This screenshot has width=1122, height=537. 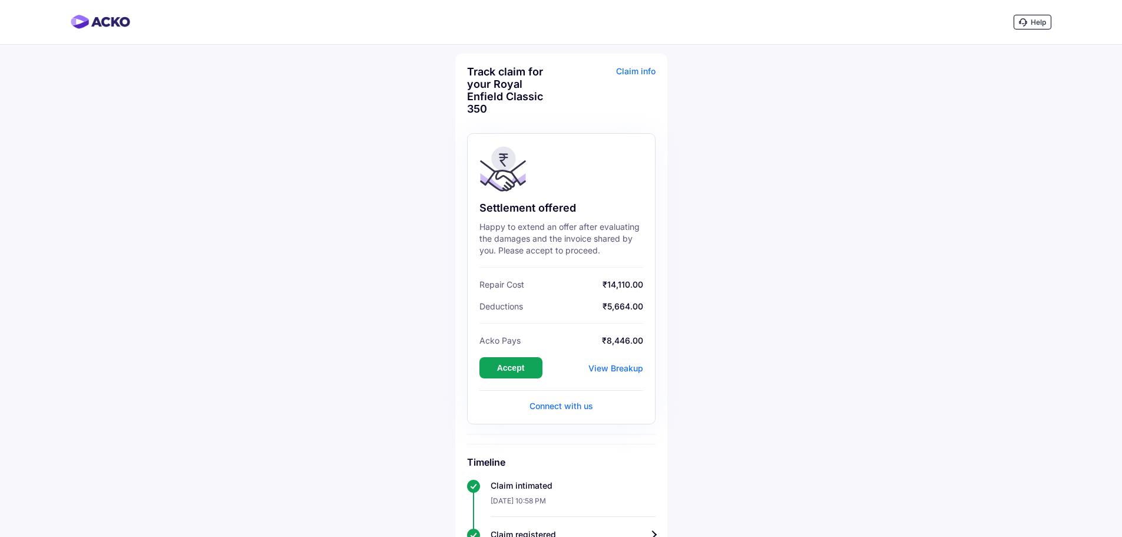 I want to click on h6: Timeline, so click(x=561, y=462).